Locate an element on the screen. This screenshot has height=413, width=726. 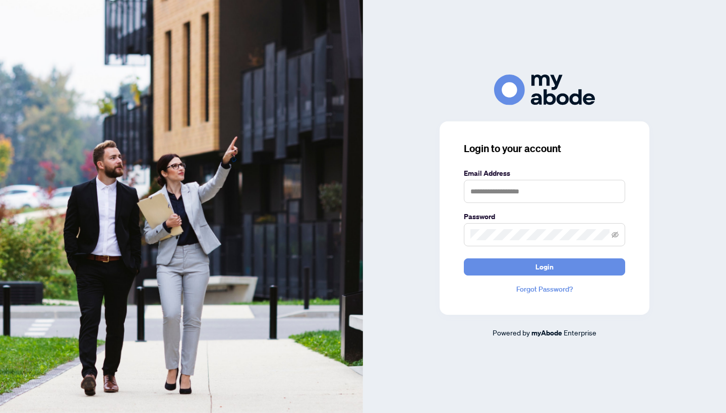
span: Login is located at coordinates (544, 267).